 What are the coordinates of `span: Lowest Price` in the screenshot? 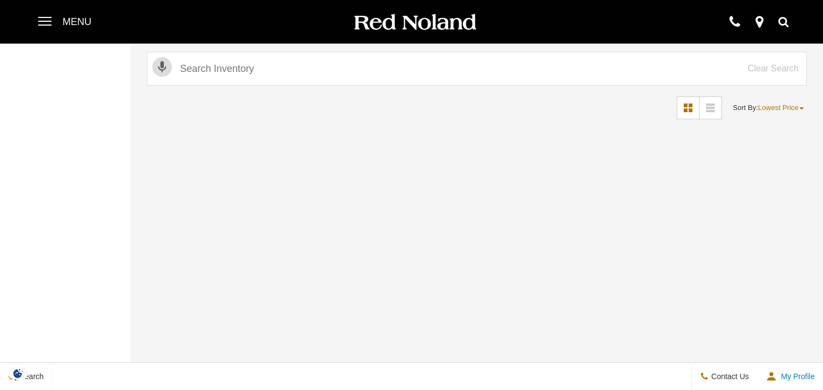 It's located at (779, 107).